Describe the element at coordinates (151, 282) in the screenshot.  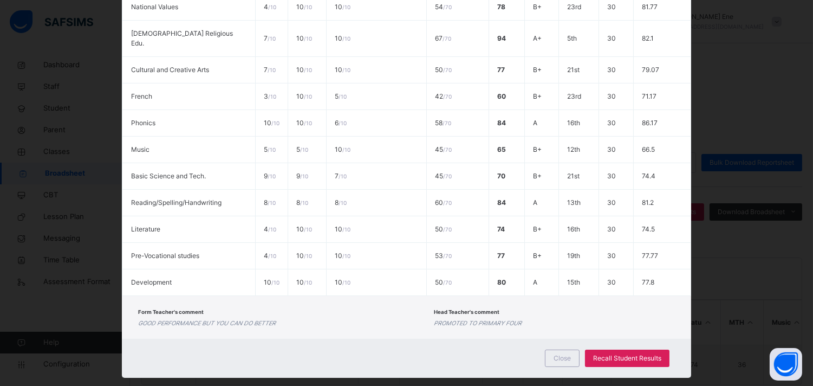
I see `span: Development` at that location.